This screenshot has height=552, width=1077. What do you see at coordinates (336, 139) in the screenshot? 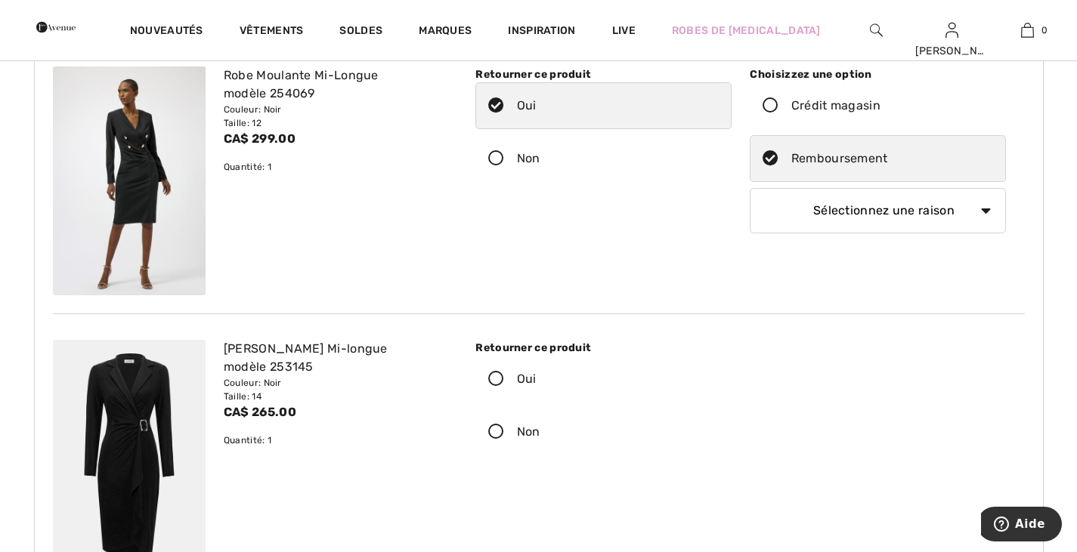
I see `div: CA$ 299.00` at bounding box center [336, 139].